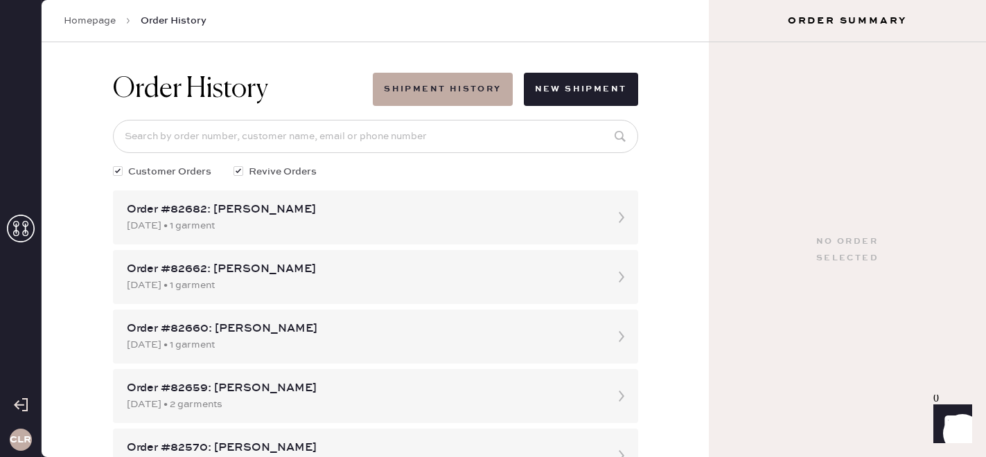 The width and height of the screenshot is (986, 457). Describe the element at coordinates (170, 172) in the screenshot. I see `span: Customer Orders` at that location.